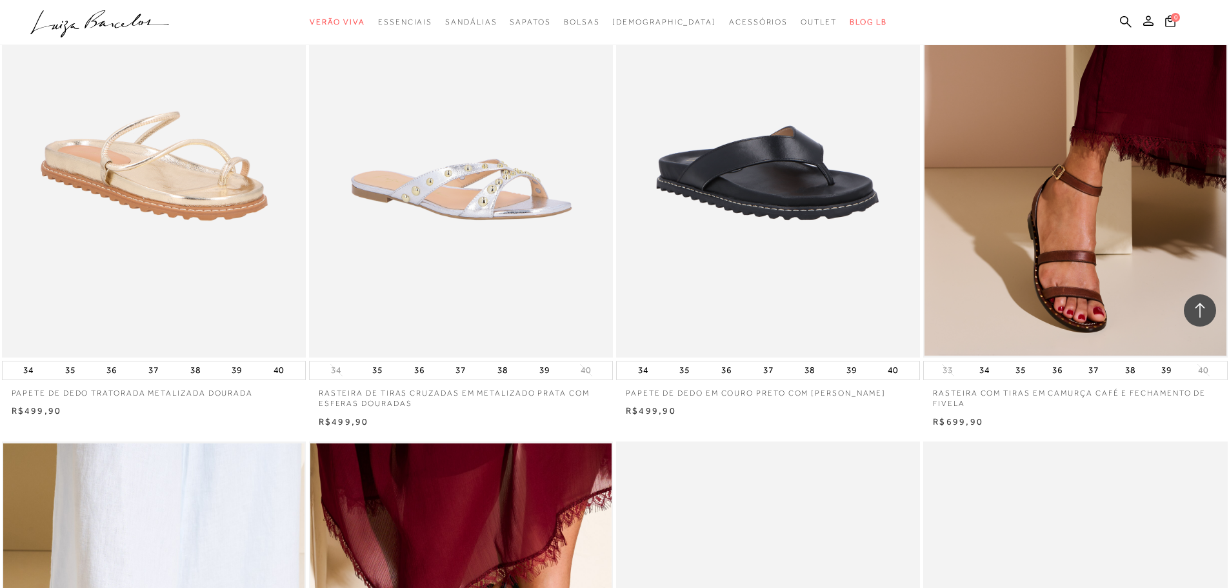 Image resolution: width=1229 pixels, height=588 pixels. Describe the element at coordinates (337, 22) in the screenshot. I see `span: Verão Viva` at that location.